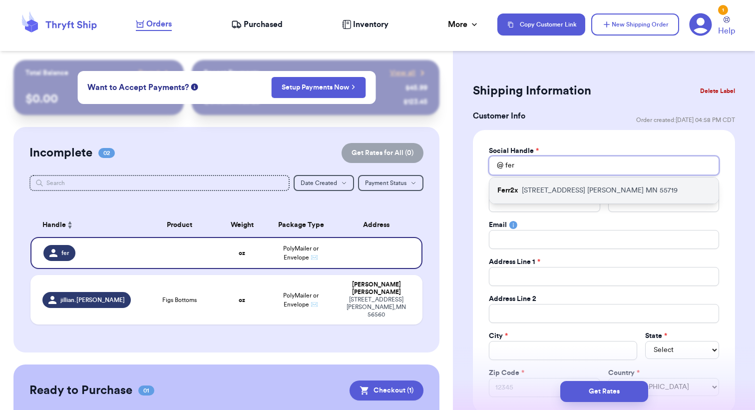 The image size is (755, 410). Describe the element at coordinates (319, 183) in the screenshot. I see `span: Date Created` at that location.